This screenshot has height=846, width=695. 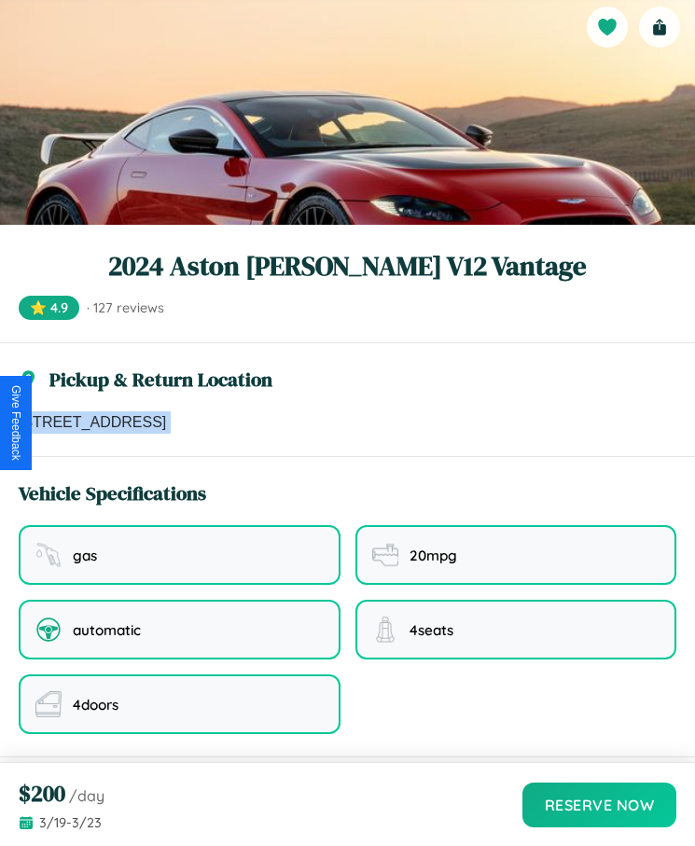 I want to click on span: $ 200, so click(x=42, y=793).